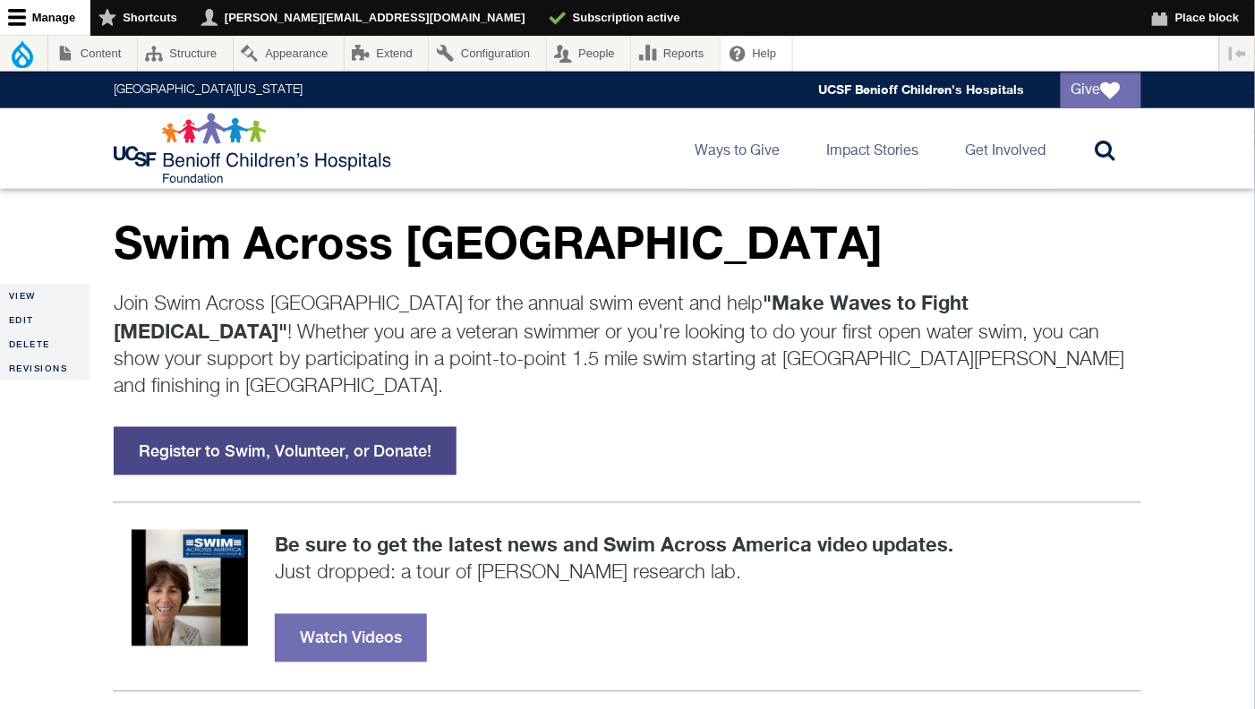 The image size is (1255, 709). What do you see at coordinates (92, 53) in the screenshot?
I see `a: Content` at bounding box center [92, 53].